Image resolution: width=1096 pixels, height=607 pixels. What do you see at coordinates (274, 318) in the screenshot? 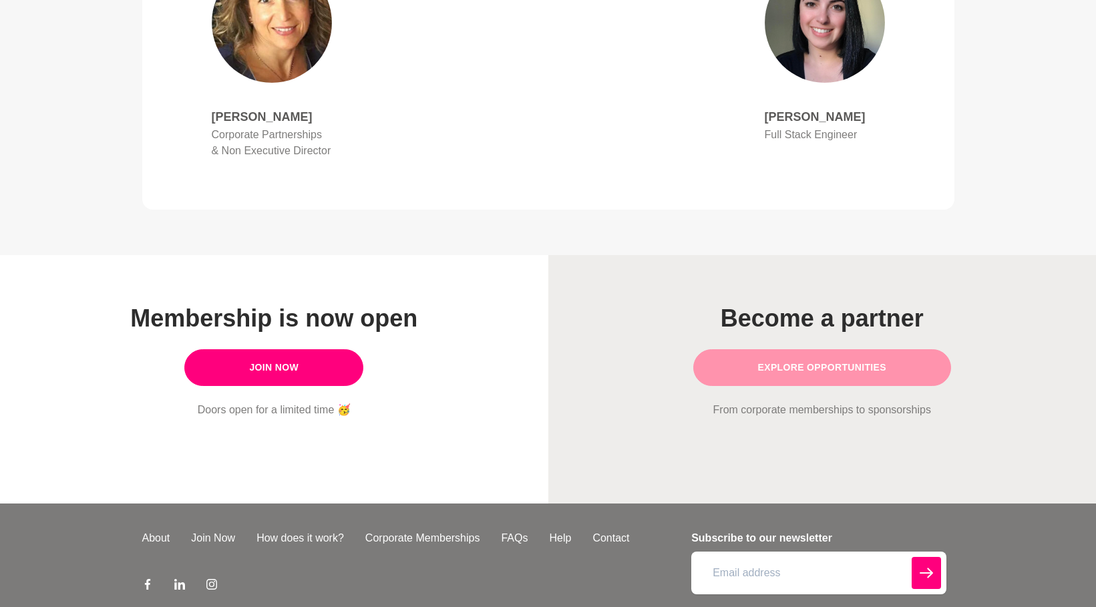
I see `h1: Membership is now open` at bounding box center [274, 318].